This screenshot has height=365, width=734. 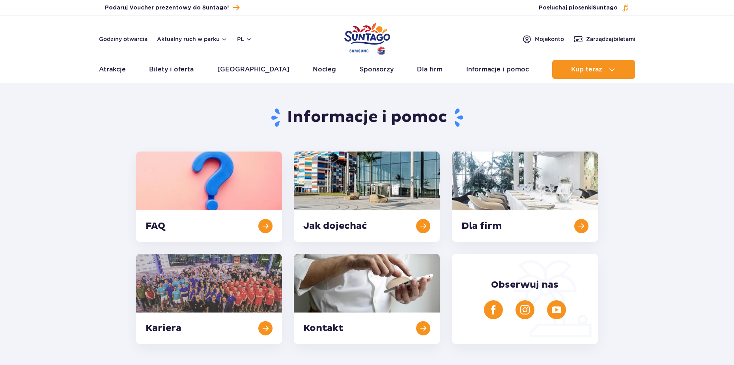 What do you see at coordinates (543, 39) in the screenshot?
I see `a: Mojekonto` at bounding box center [543, 39].